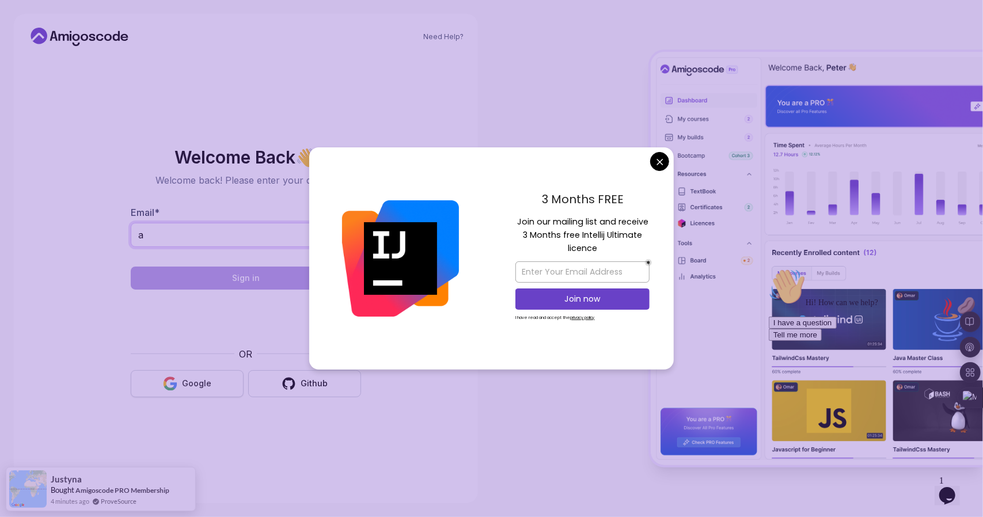  What do you see at coordinates (314, 384) in the screenshot?
I see `div: Github` at bounding box center [314, 384].